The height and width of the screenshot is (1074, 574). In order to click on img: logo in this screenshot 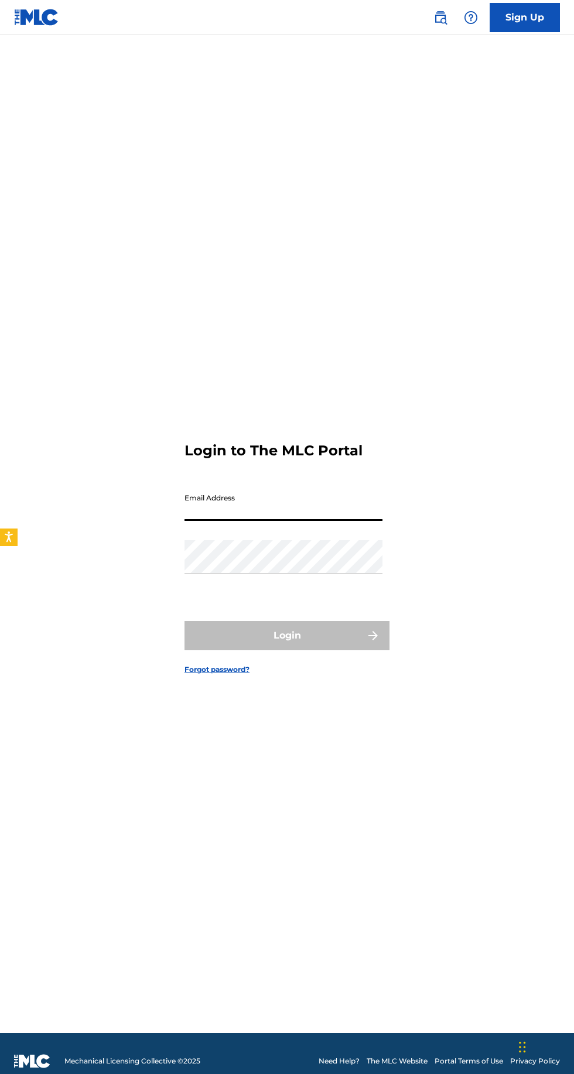, I will do `click(32, 1061)`.